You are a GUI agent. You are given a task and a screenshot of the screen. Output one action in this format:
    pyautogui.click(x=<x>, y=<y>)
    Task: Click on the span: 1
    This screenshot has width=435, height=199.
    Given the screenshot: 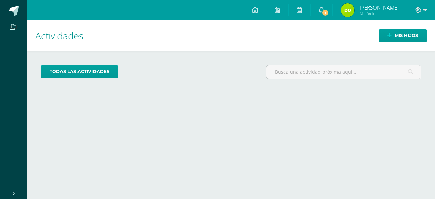 What is the action you would take?
    pyautogui.click(x=325, y=13)
    